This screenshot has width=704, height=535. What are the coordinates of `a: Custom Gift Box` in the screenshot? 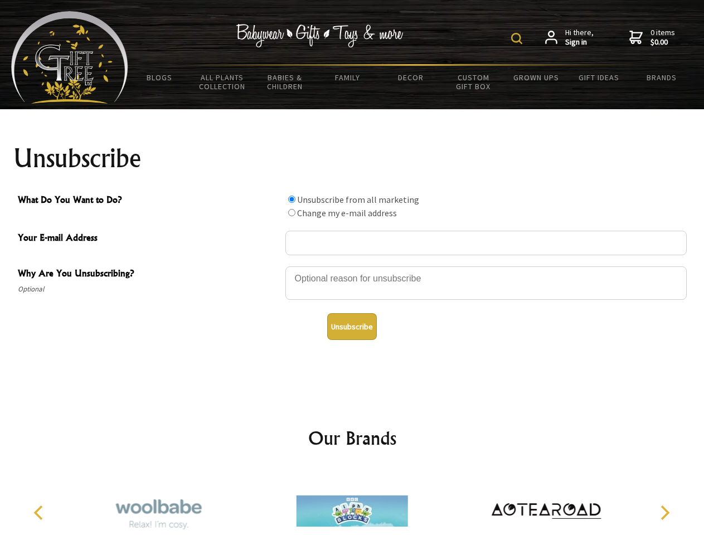 It's located at (474, 82).